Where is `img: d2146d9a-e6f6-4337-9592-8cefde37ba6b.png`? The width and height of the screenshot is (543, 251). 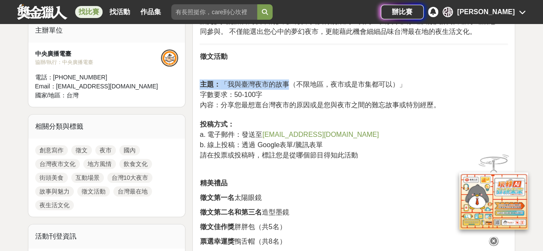 img: d2146d9a-e6f6-4337-9592-8cefde37ba6b.png is located at coordinates (494, 201).